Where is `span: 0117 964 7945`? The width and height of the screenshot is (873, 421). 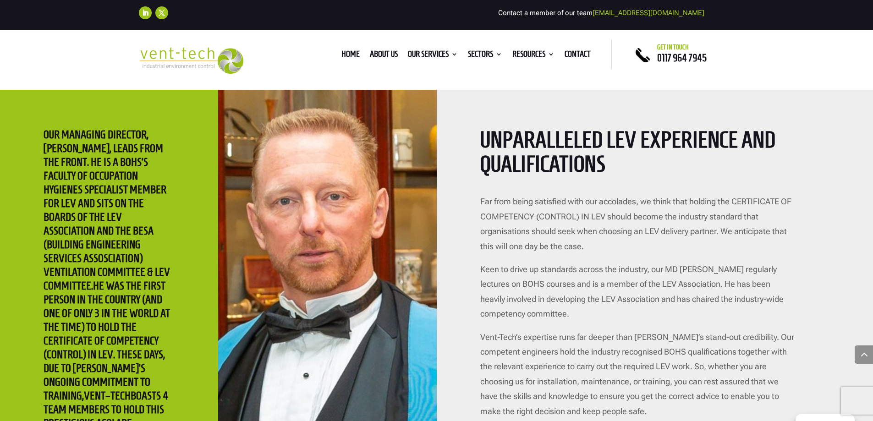 span: 0117 964 7945 is located at coordinates (682, 58).